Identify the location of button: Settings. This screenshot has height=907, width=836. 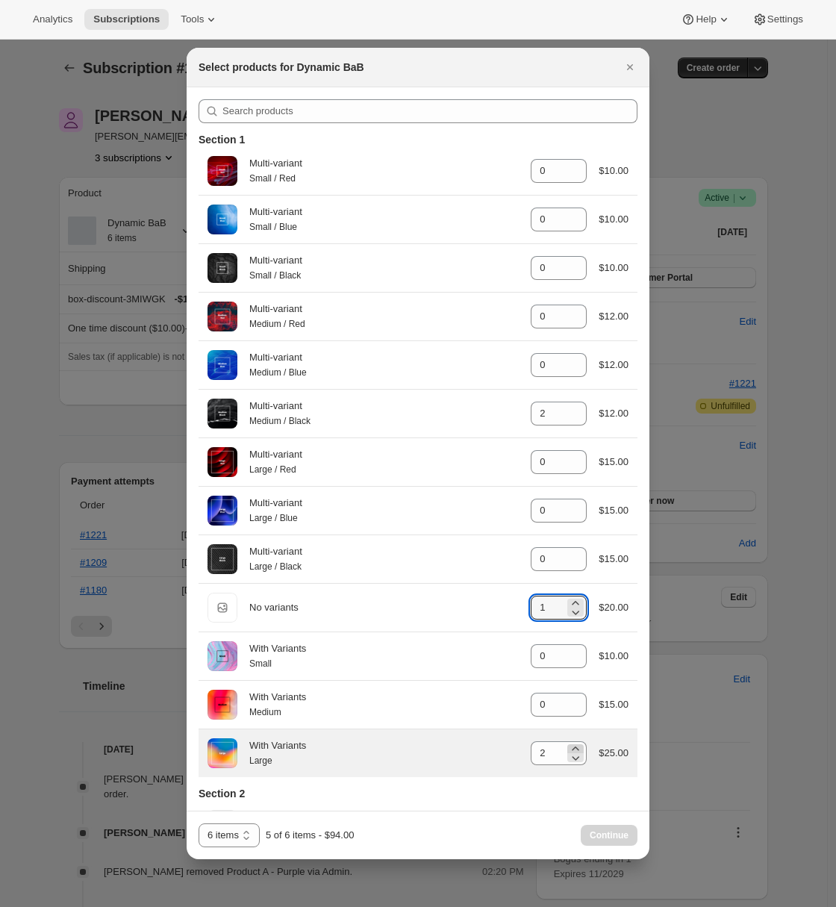
(778, 19).